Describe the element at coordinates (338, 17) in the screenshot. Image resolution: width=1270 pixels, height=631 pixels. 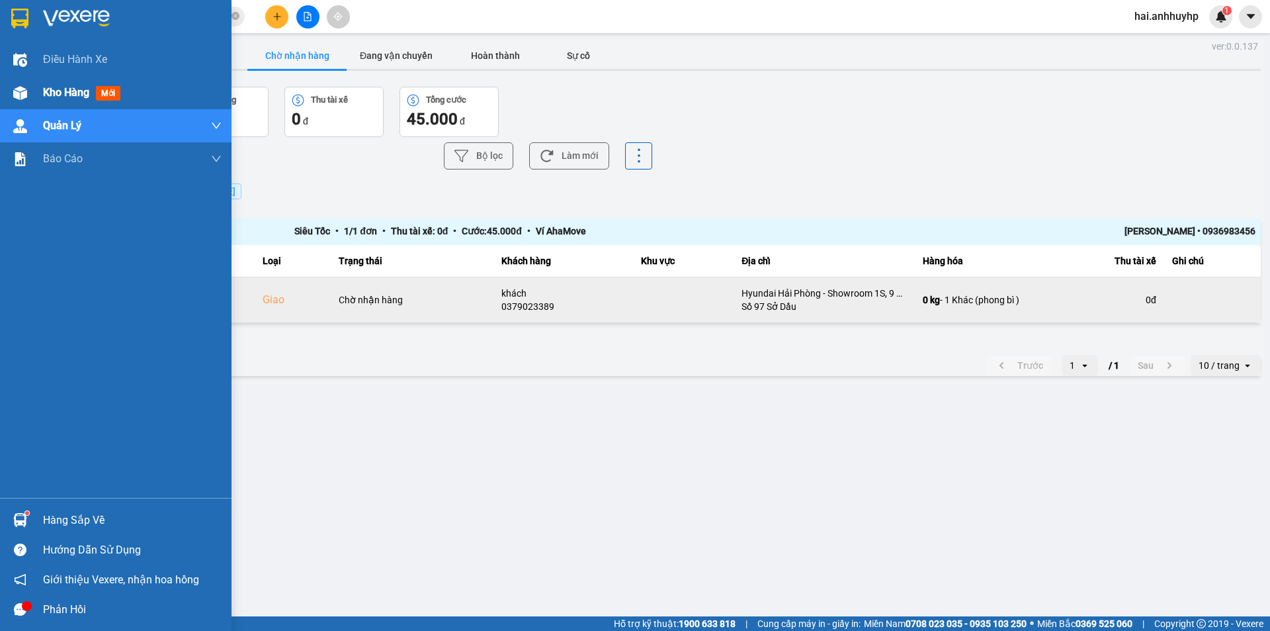
I see `span: aim` at that location.